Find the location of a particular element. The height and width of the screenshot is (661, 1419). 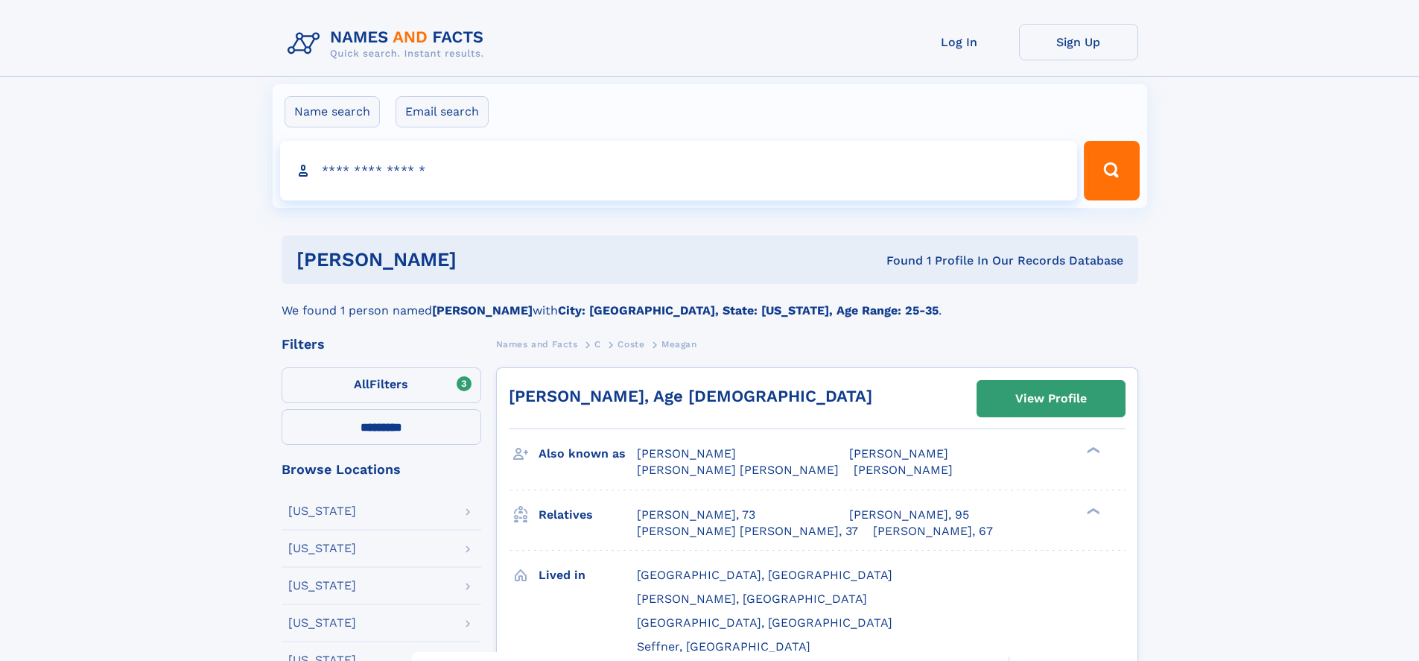

label: Email search is located at coordinates (442, 112).